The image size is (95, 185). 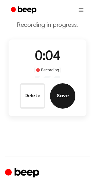 What do you see at coordinates (47, 25) in the screenshot?
I see `p: Recording in progress.` at bounding box center [47, 25].